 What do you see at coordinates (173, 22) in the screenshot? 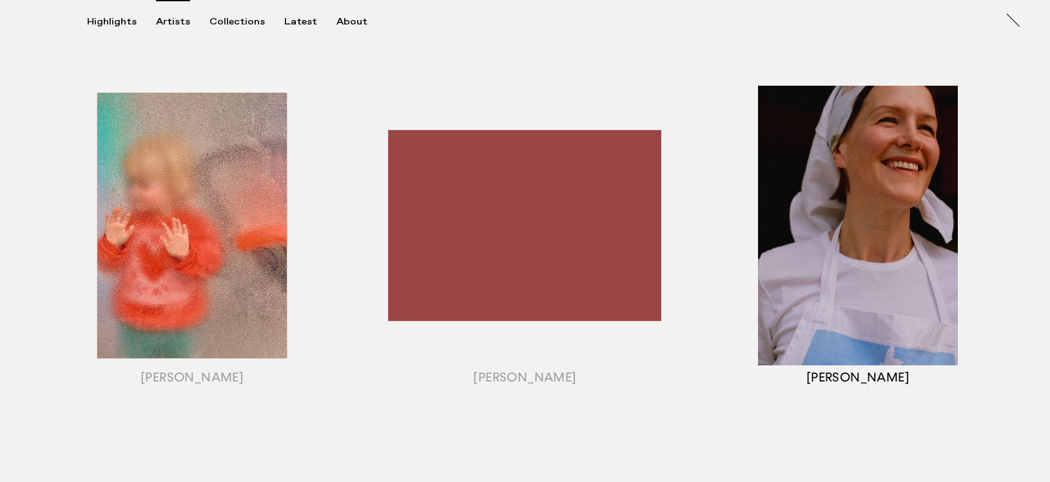
I see `div: Artists` at bounding box center [173, 22].